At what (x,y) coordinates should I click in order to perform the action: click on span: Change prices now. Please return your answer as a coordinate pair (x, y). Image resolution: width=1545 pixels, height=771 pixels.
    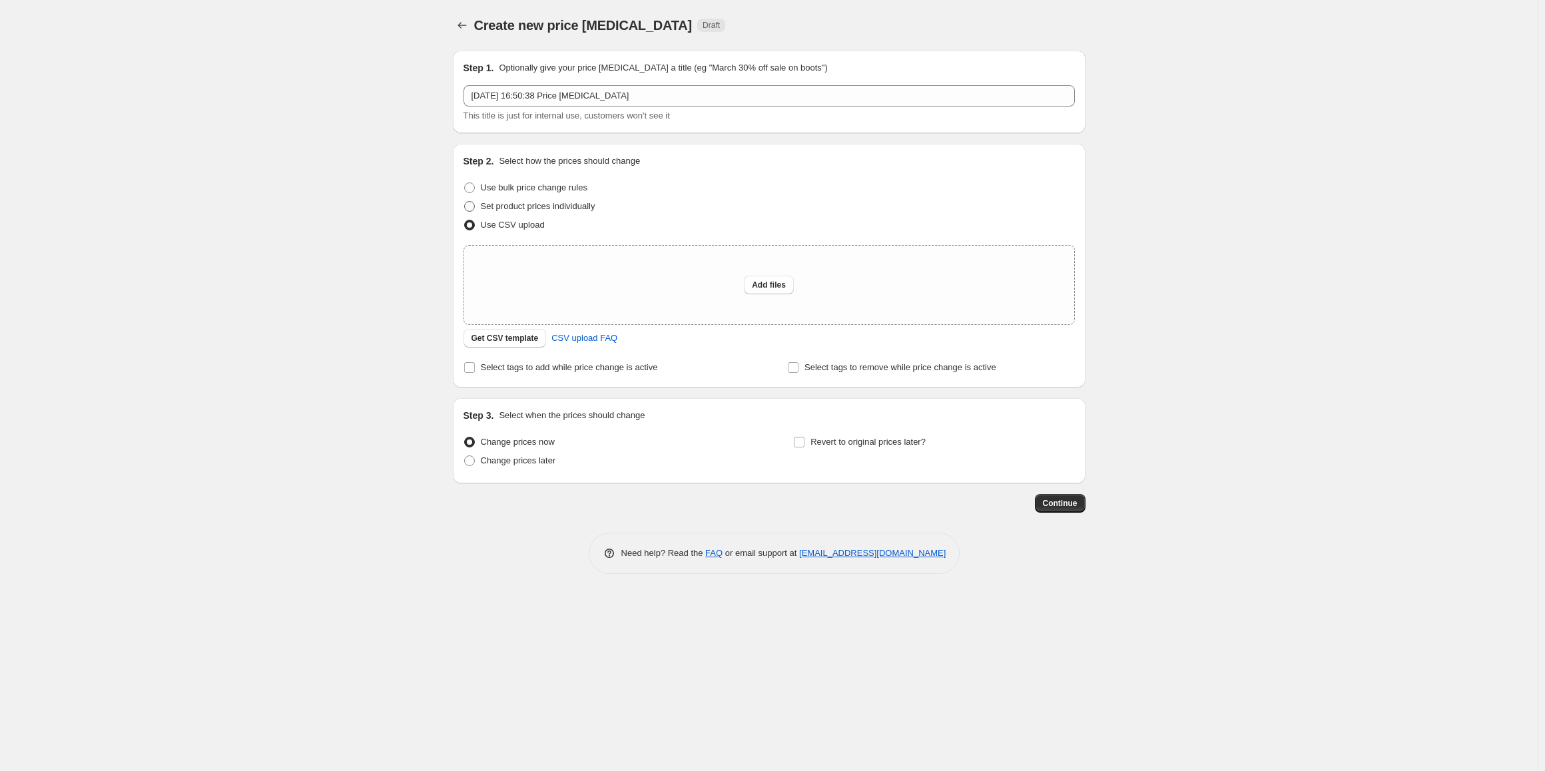
    Looking at the image, I should click on (517, 441).